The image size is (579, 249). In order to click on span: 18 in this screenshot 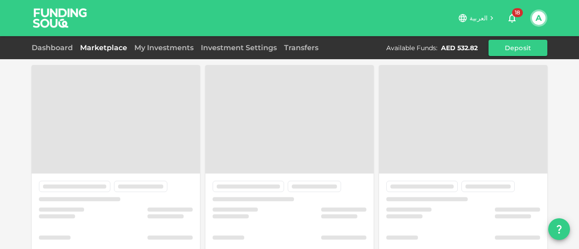, I will do `click(518, 13)`.